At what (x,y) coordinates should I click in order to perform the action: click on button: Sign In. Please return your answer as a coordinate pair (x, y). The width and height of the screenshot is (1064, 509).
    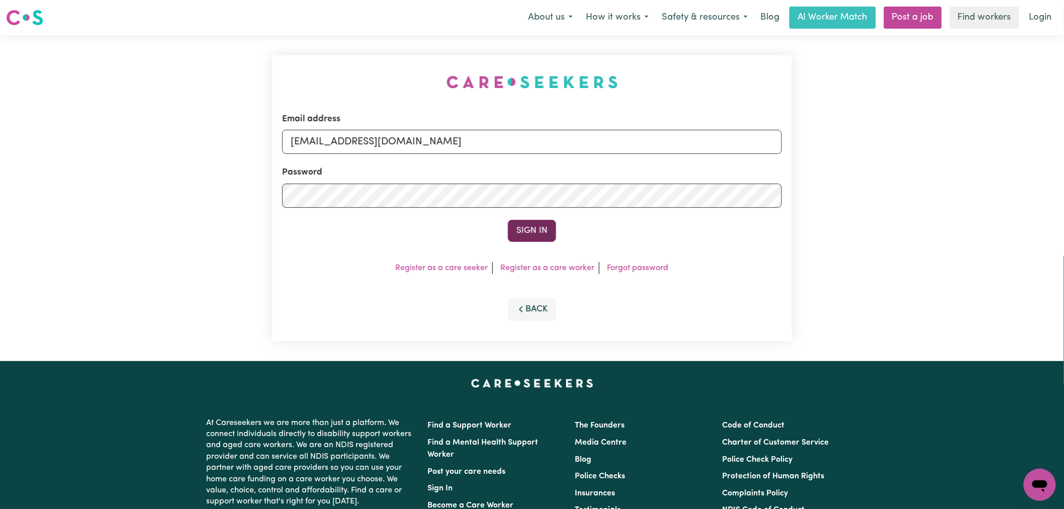
    Looking at the image, I should click on (532, 231).